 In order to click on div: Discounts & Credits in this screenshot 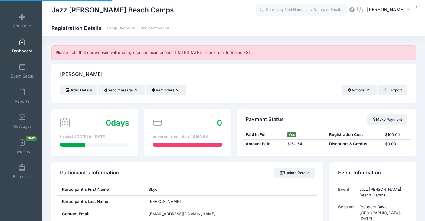, I will do `click(354, 144)`.